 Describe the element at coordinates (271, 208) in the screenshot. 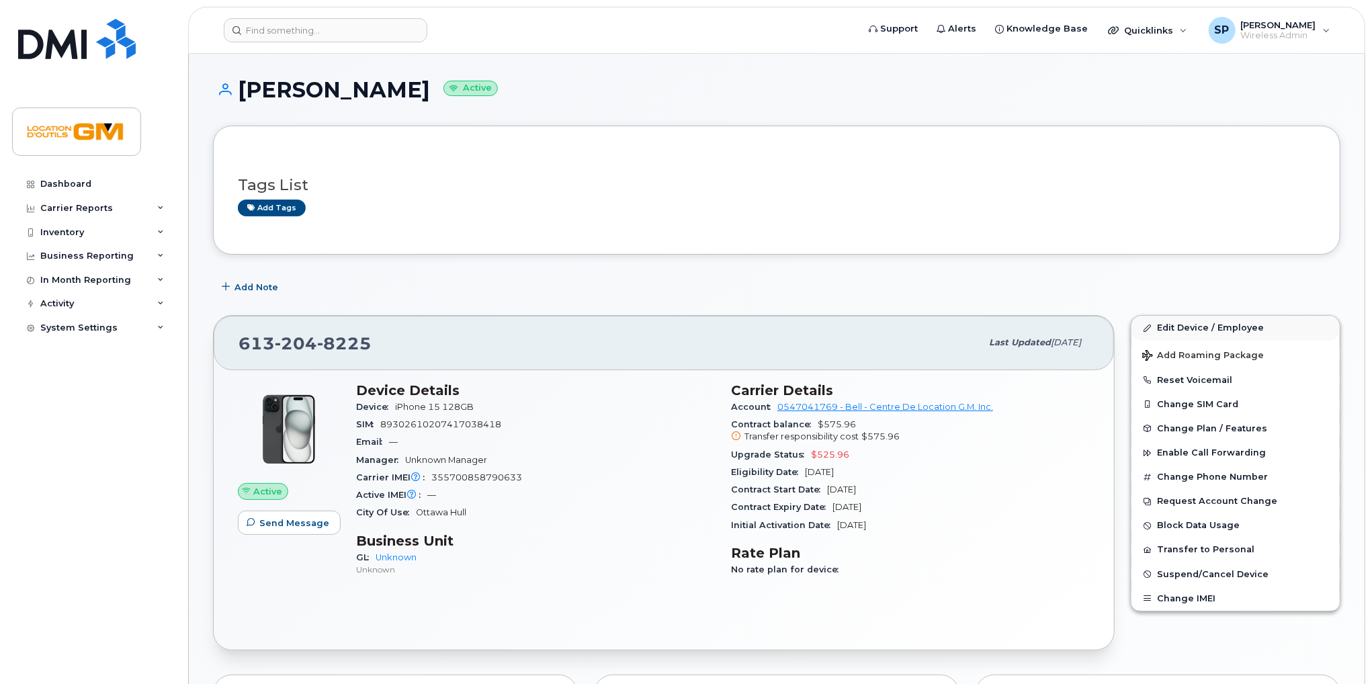

I see `a: Add tags` at that location.